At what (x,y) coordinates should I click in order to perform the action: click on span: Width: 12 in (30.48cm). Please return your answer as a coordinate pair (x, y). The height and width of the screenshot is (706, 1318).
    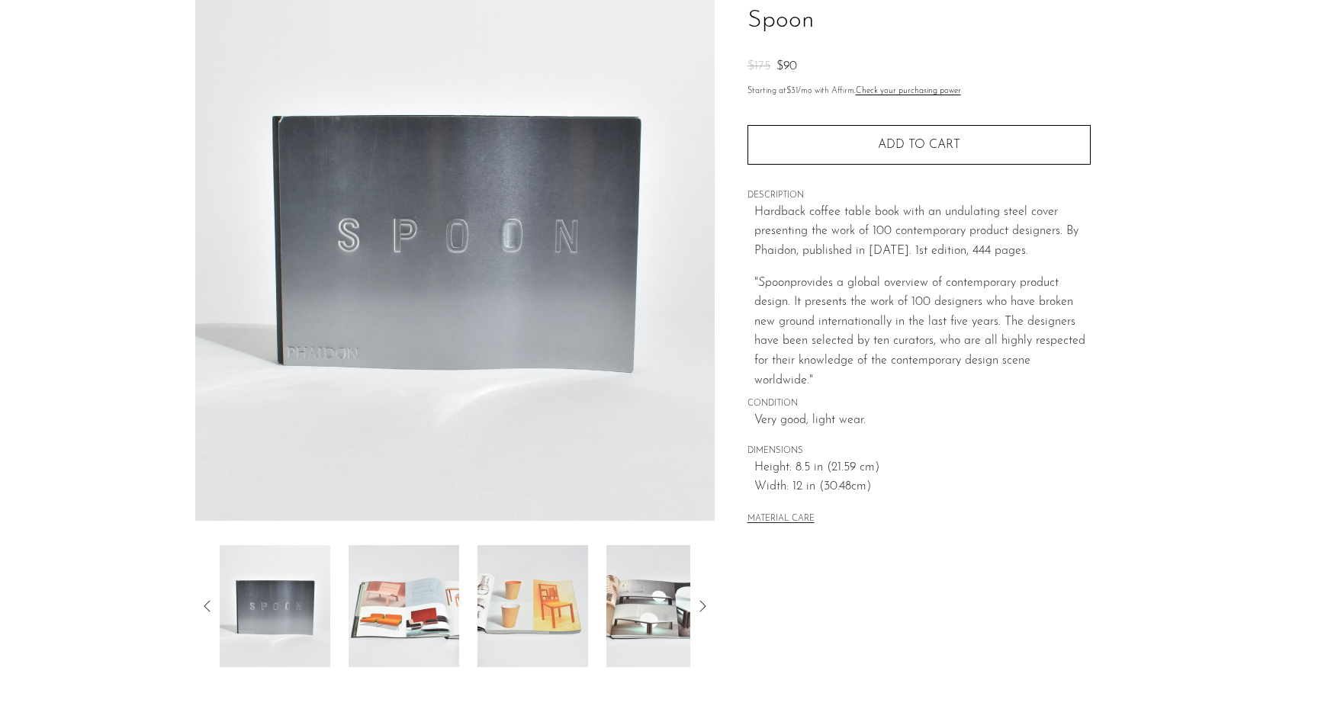
    Looking at the image, I should click on (922, 488).